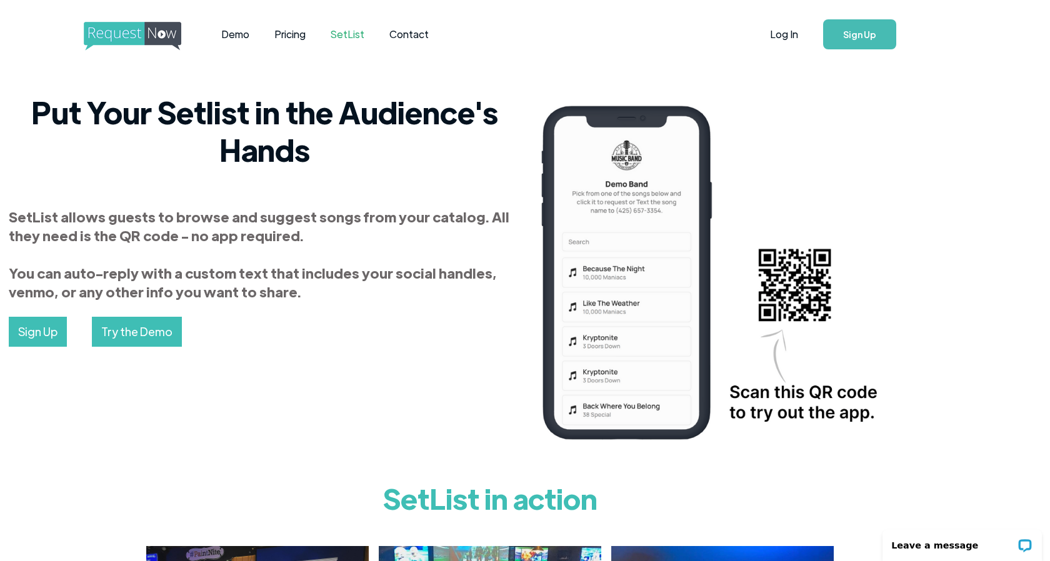 The image size is (1050, 561). Describe the element at coordinates (264, 131) in the screenshot. I see `h2: Put Your Setlist in the Audience's Hands` at that location.